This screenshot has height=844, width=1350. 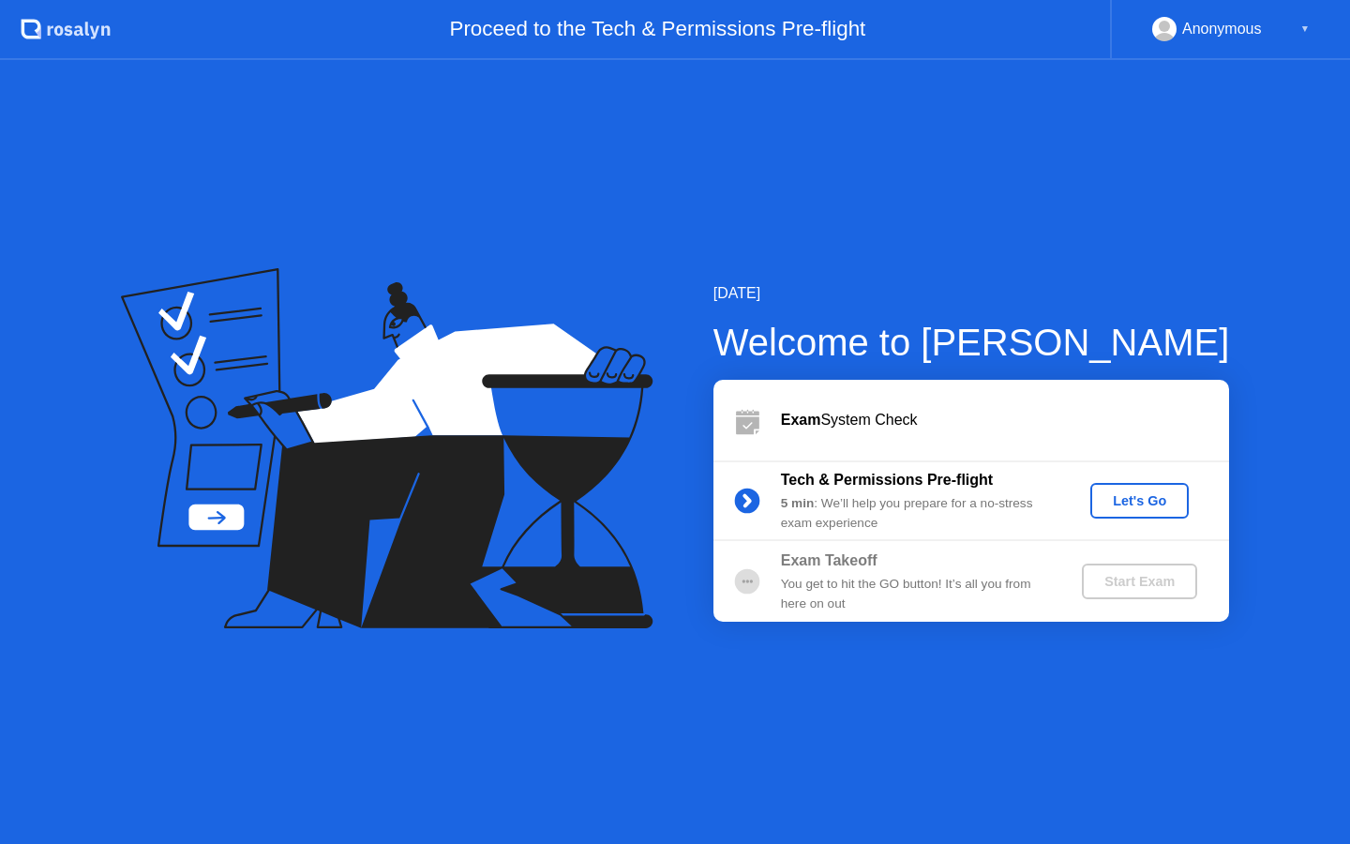 What do you see at coordinates (916, 593) in the screenshot?
I see `div: You get to hit the GO button! It’s all you from here on out` at bounding box center [916, 593].